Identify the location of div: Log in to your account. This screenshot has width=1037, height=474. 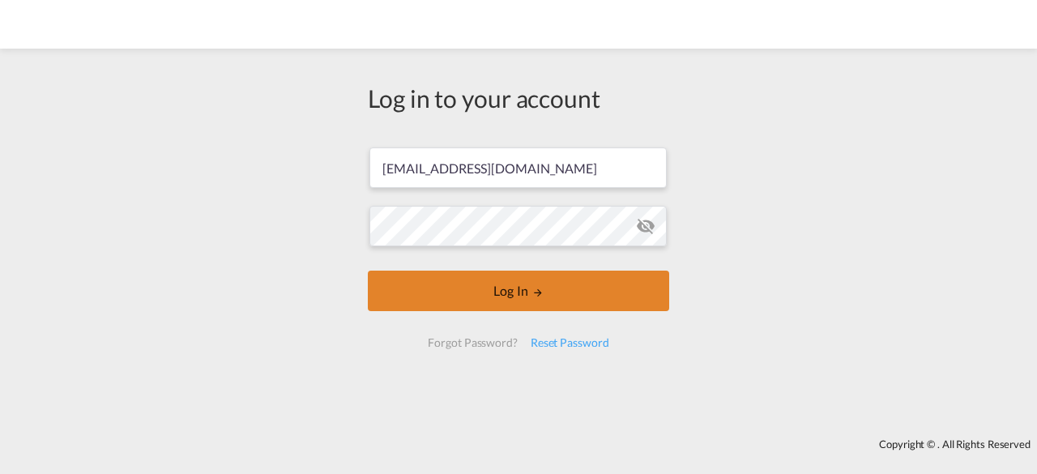
(519, 98).